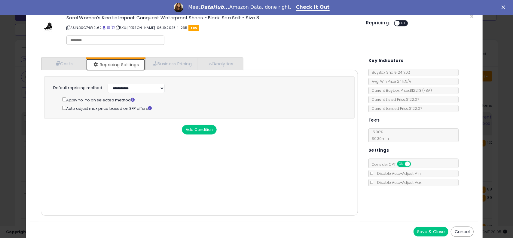 The height and width of the screenshot is (238, 513). Describe the element at coordinates (78, 88) in the screenshot. I see `label: Default repricing method:` at that location.